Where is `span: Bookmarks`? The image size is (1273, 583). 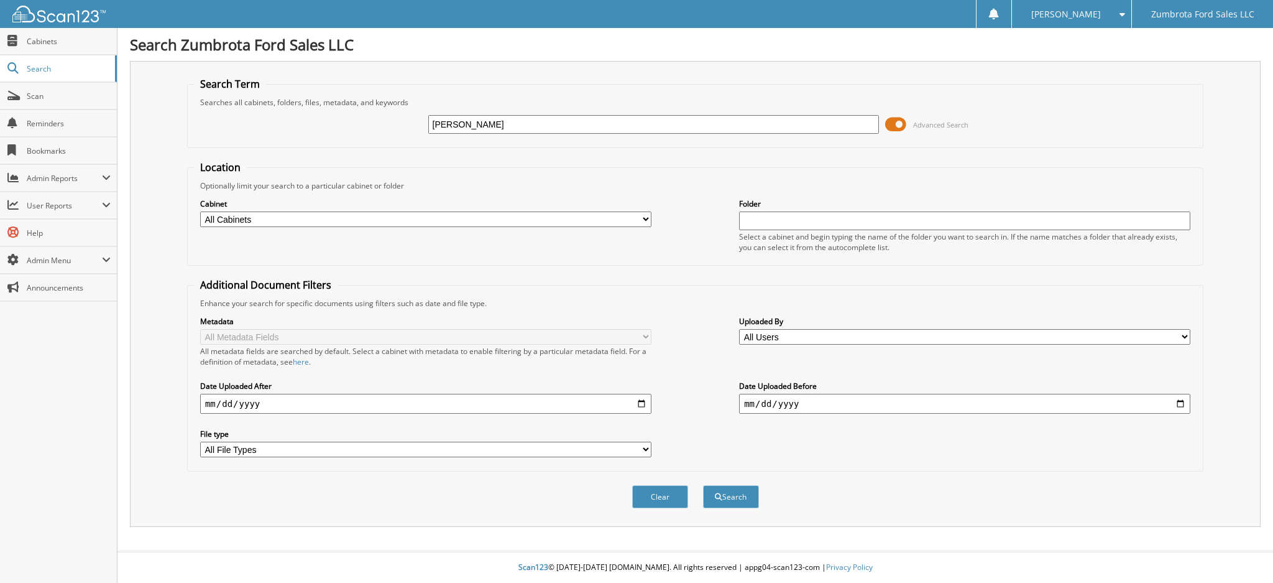
span: Bookmarks is located at coordinates (68, 150).